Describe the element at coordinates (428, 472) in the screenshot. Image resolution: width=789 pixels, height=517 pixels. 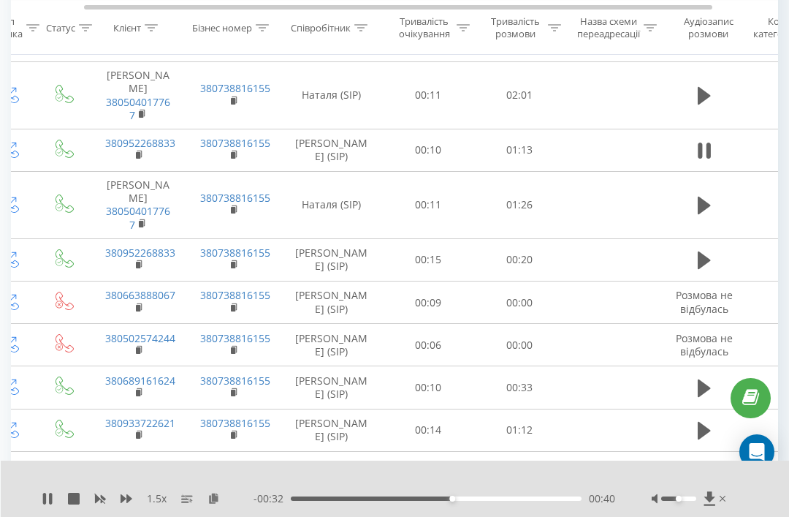
I see `td: 00:07` at that location.